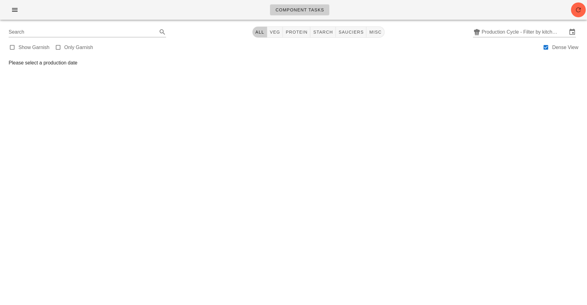 This screenshot has height=305, width=587. Describe the element at coordinates (352, 32) in the screenshot. I see `button: sauciers` at that location.